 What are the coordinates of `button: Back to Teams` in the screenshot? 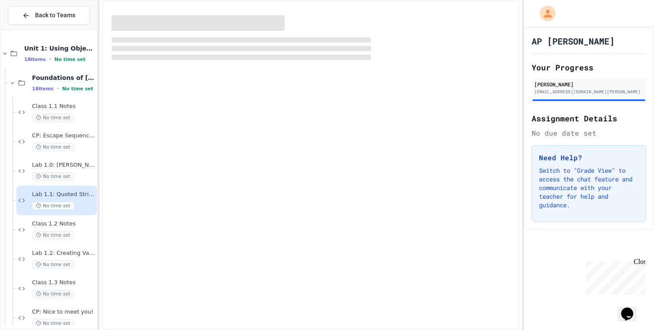 It's located at (49, 15).